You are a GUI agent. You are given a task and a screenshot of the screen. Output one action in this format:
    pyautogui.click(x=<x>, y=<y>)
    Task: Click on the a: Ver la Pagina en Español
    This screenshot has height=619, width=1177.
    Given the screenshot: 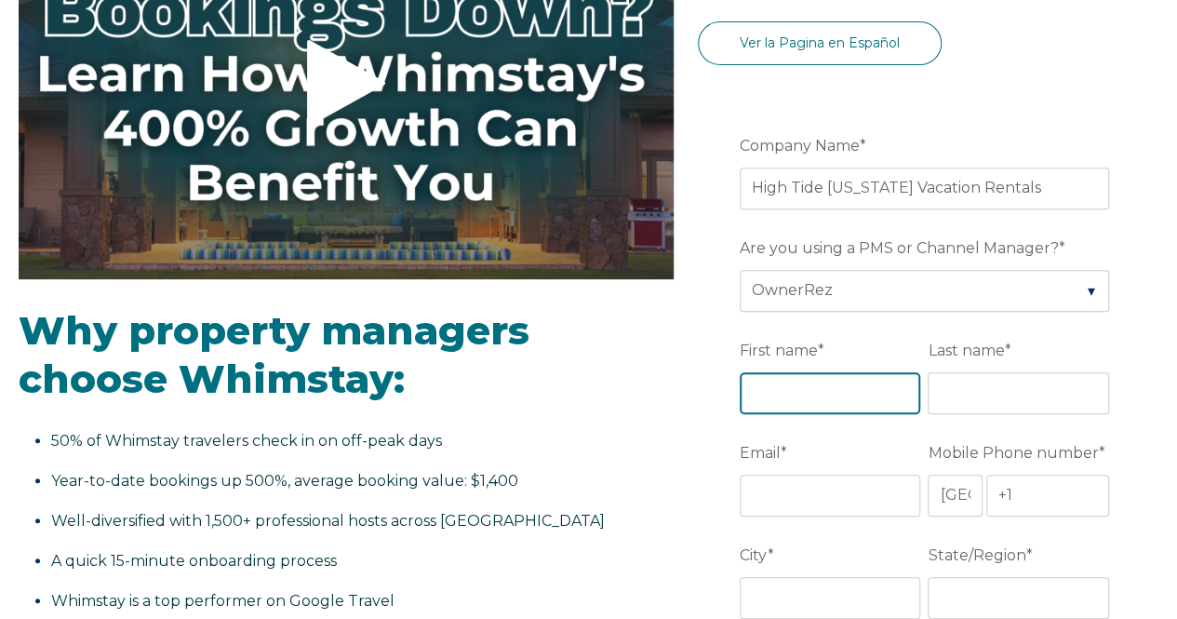 What is the action you would take?
    pyautogui.click(x=820, y=43)
    